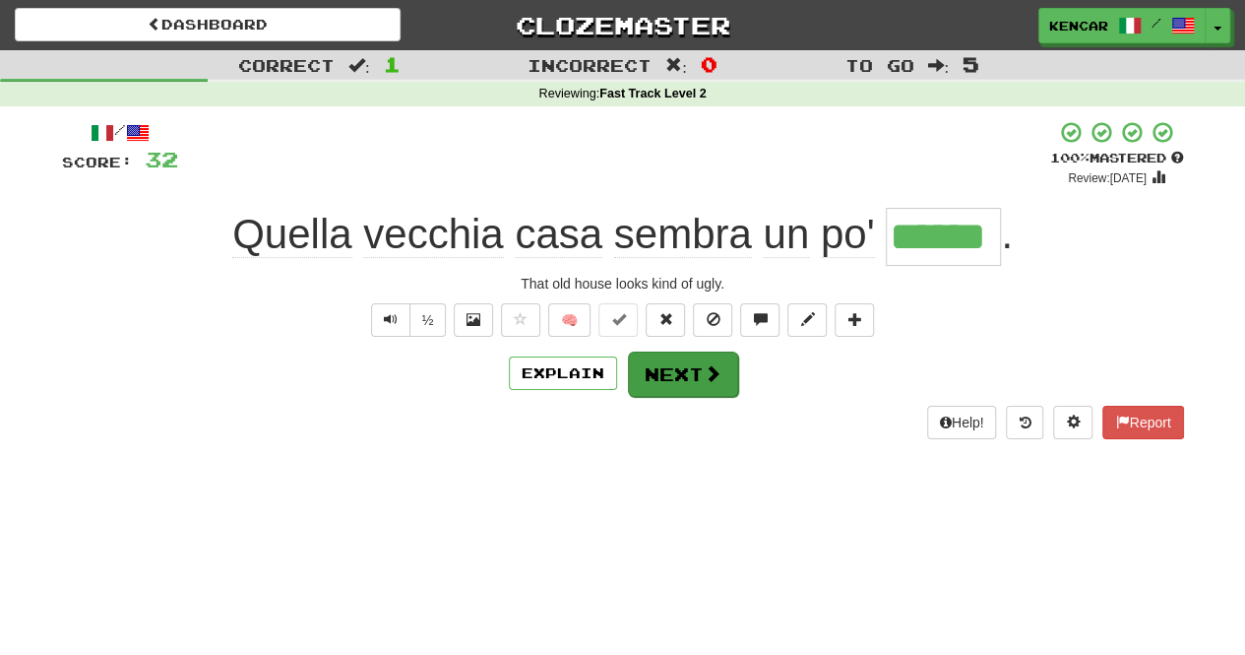  I want to click on span: 100 %, so click(1070, 158).